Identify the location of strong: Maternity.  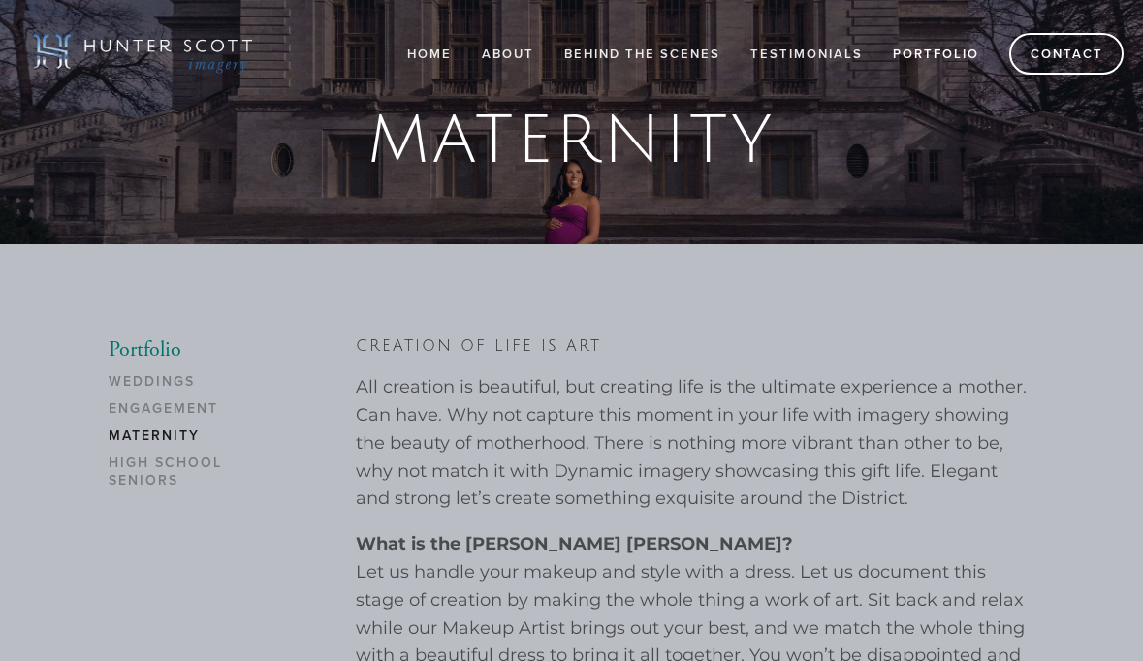
(572, 141).